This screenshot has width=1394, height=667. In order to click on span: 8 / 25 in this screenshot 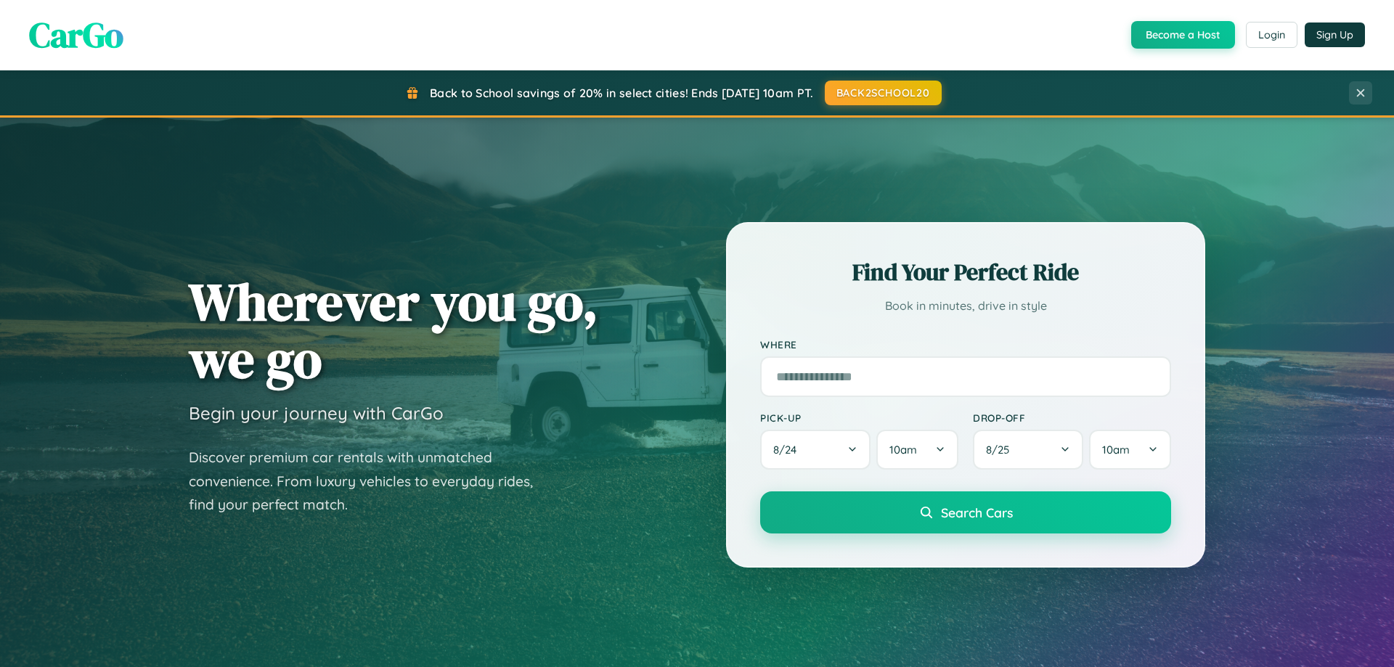, I will do `click(1001, 449)`.